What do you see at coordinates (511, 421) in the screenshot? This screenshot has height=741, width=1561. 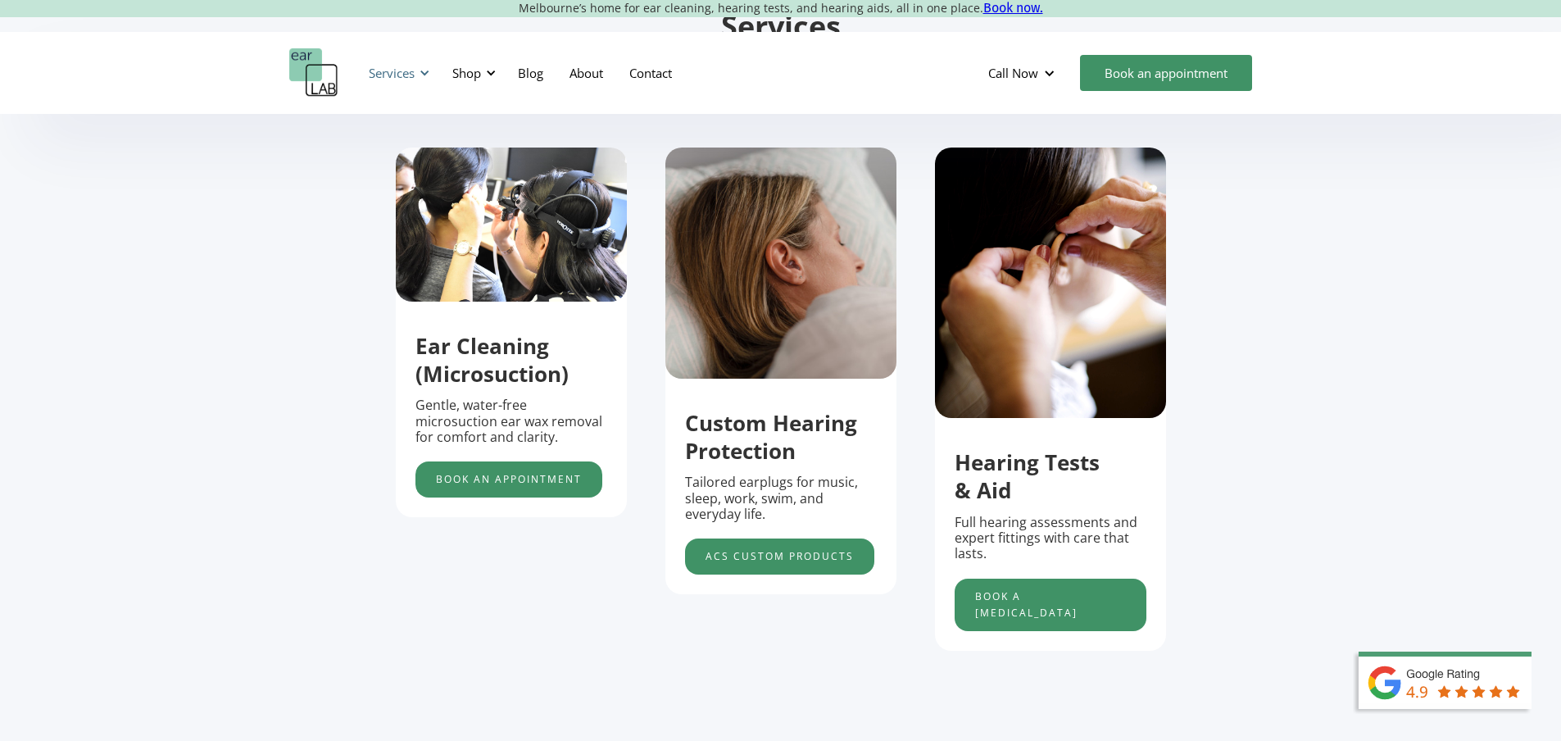 I see `p: Gentle, water-free microsuction ear wax removal for comfort and clarity.` at bounding box center [511, 421].